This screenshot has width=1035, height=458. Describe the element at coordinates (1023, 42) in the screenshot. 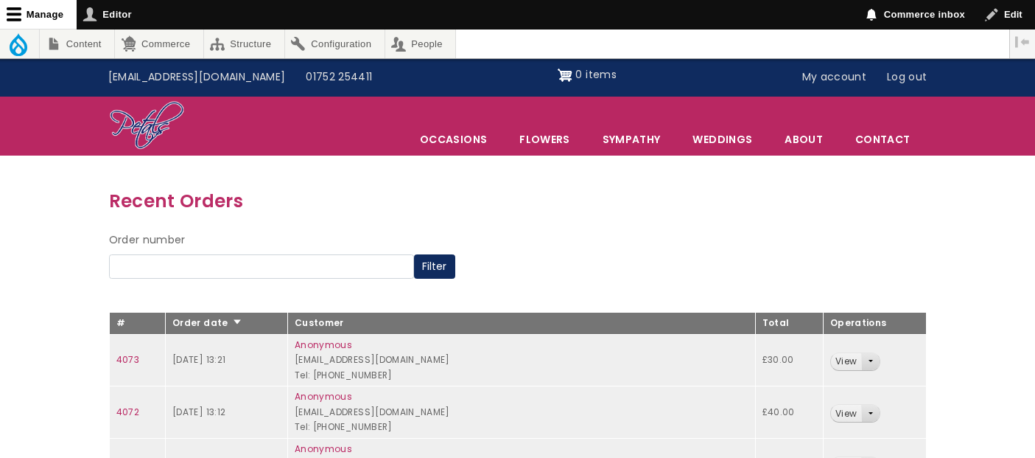

I see `button: Vertical orientation` at that location.